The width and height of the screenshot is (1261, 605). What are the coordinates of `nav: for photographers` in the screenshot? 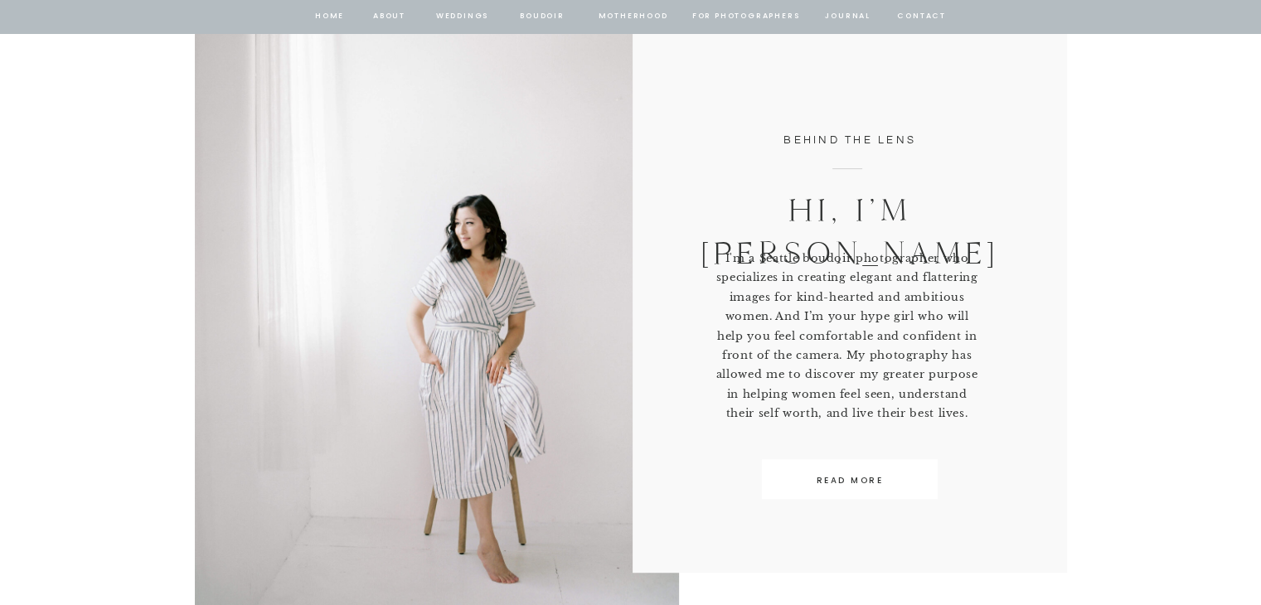 It's located at (746, 17).